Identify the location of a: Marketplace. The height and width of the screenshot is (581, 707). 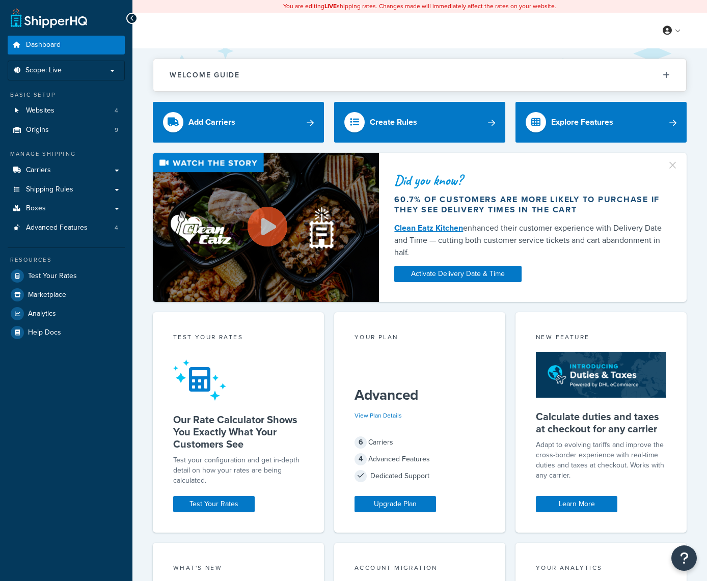
(66, 295).